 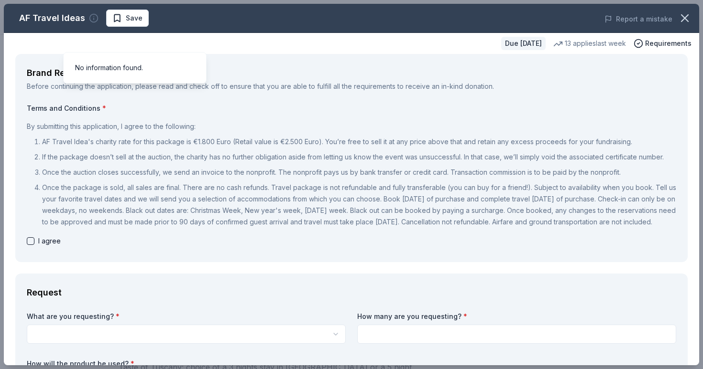 I want to click on p: AF Travel Idea's charity rate for this package is €1.800 Euro (Retail value is €2.500 Euro). You’..., so click(x=359, y=142).